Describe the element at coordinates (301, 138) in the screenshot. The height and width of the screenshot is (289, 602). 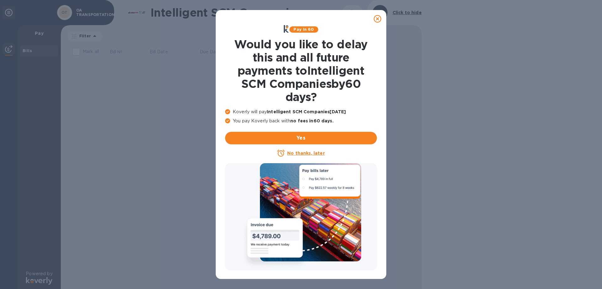
I see `button: Yes` at that location.